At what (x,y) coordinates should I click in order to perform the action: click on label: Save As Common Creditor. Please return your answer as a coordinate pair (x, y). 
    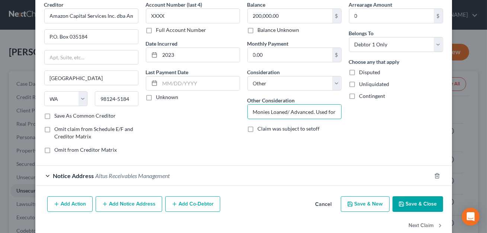
    Looking at the image, I should click on (85, 116).